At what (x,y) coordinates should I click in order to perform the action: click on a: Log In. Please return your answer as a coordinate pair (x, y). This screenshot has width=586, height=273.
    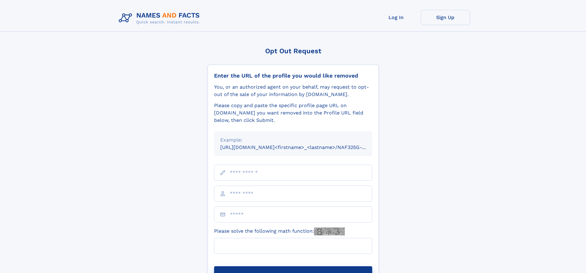
    Looking at the image, I should click on (396, 17).